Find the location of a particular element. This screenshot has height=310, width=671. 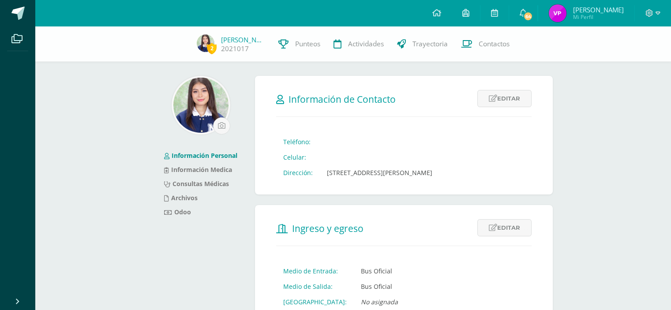

img: 922fce959f1c4fb508c765b2a82f9290.png is located at coordinates (201, 105).